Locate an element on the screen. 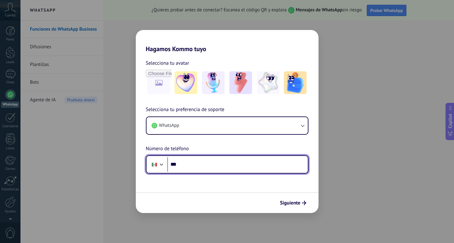 The height and width of the screenshot is (243, 454). span: Número de teléfono is located at coordinates (167, 149).